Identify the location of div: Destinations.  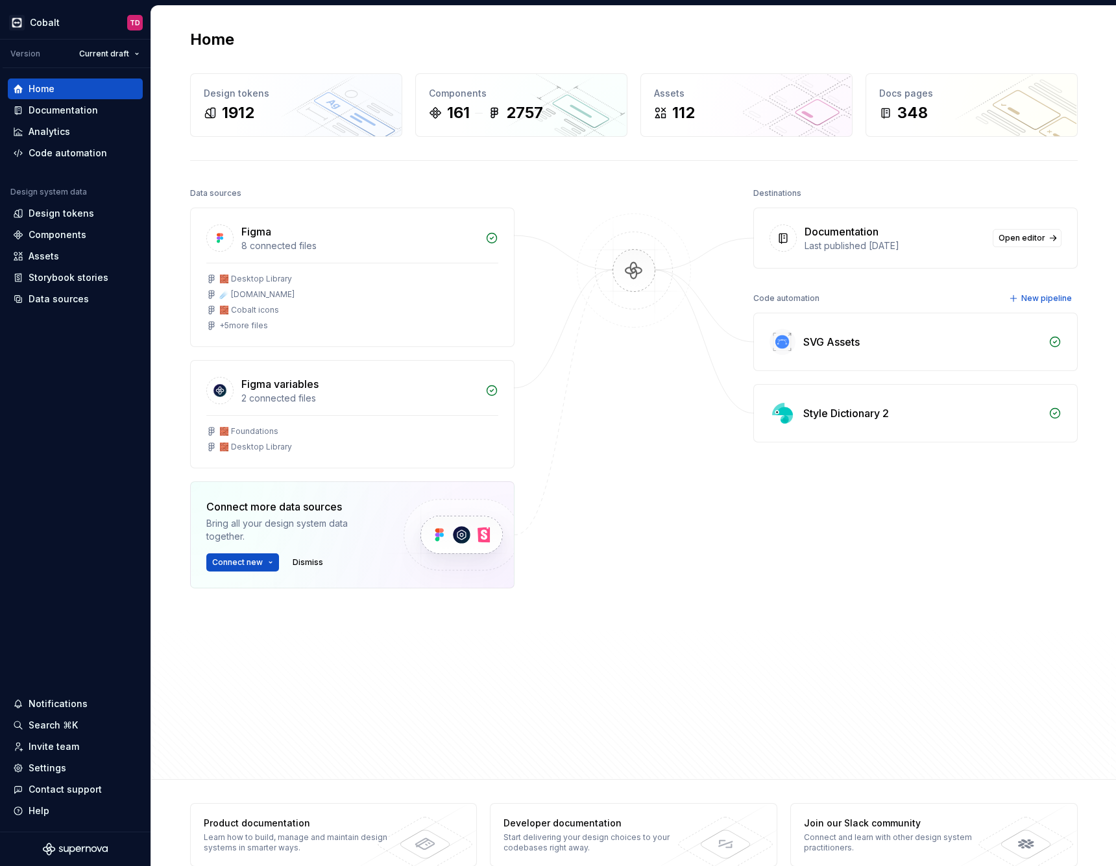
(777, 193).